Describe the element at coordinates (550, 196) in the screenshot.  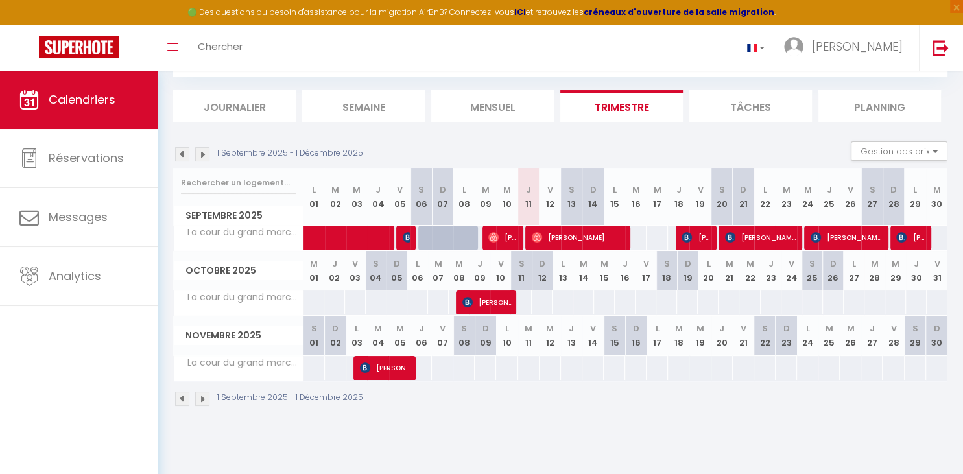
I see `th: 12` at that location.